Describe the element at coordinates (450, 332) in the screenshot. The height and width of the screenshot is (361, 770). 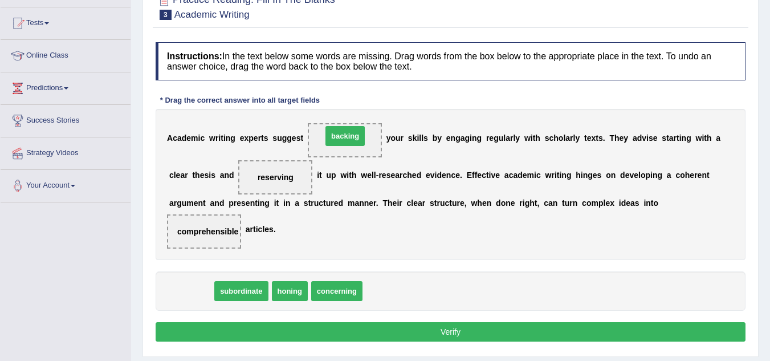
I see `button: Verify` at that location.